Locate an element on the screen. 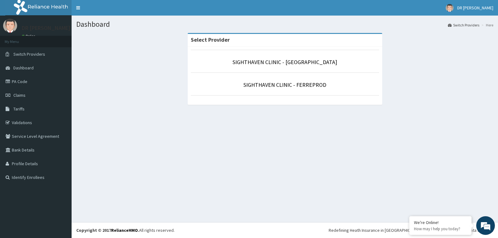 The image size is (498, 238). li: Here is located at coordinates (486, 25).